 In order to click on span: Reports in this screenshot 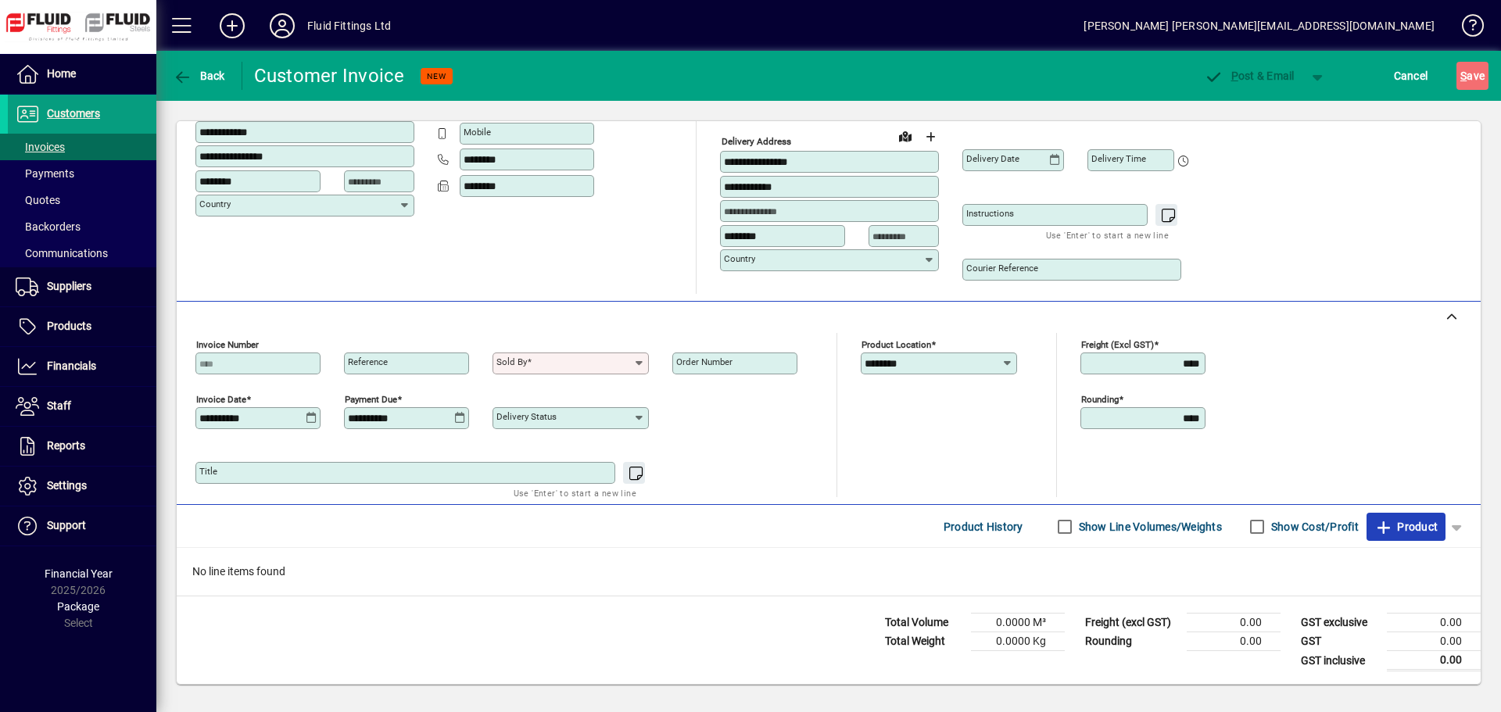, I will do `click(66, 446)`.